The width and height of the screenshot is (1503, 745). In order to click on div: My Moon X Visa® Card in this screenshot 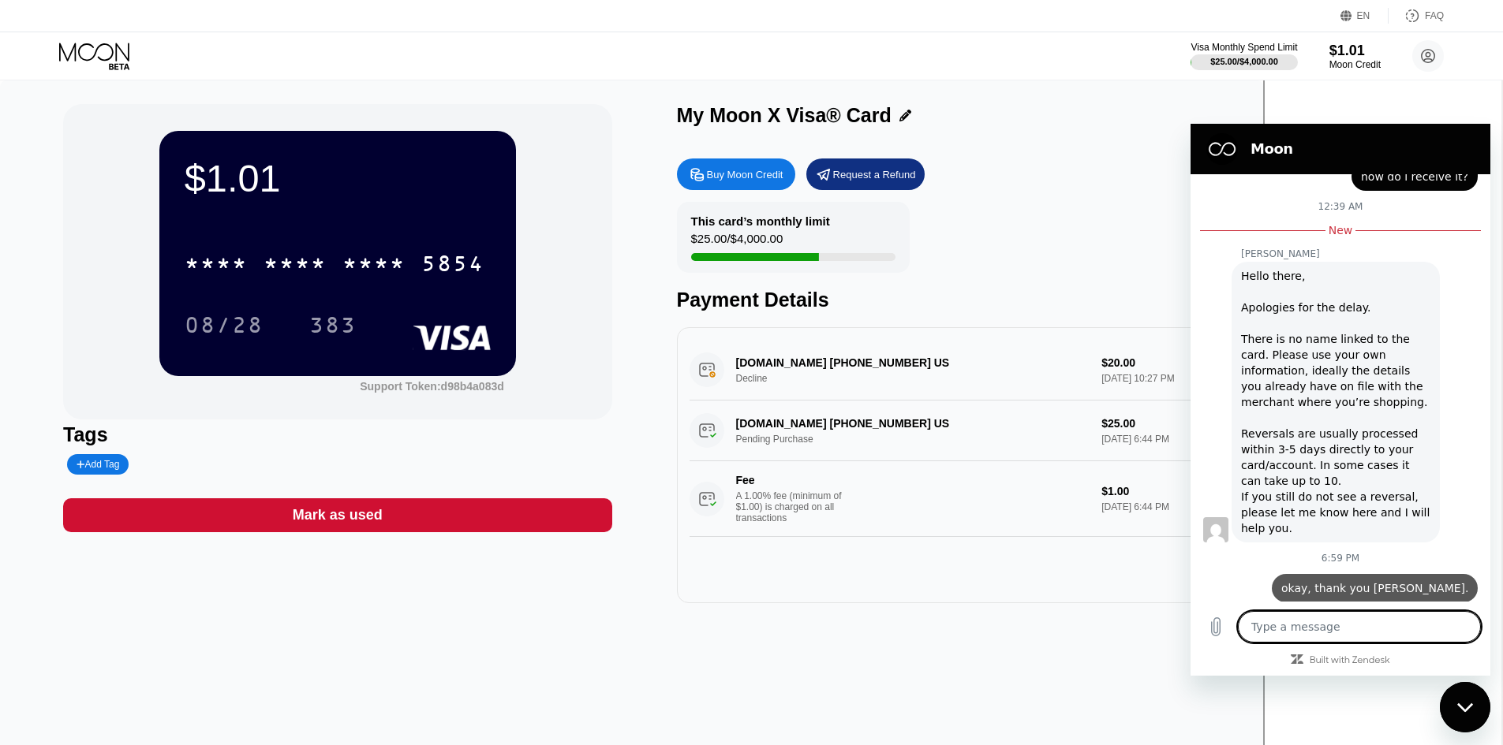, I will do `click(784, 115)`.